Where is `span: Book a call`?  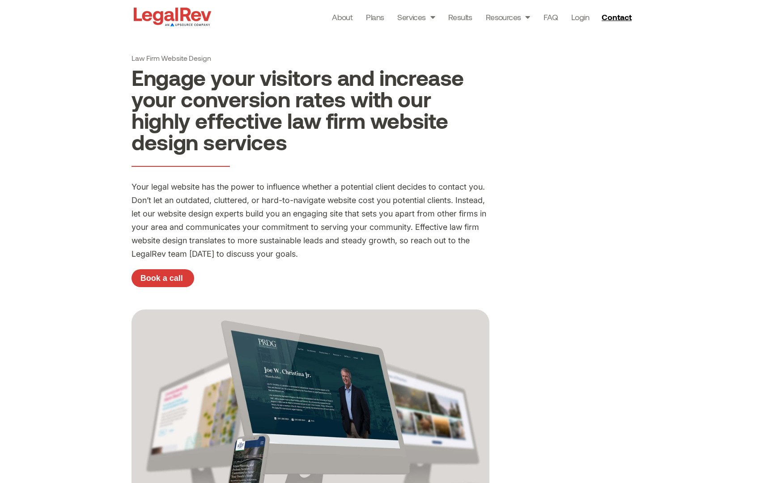
span: Book a call is located at coordinates (161, 278).